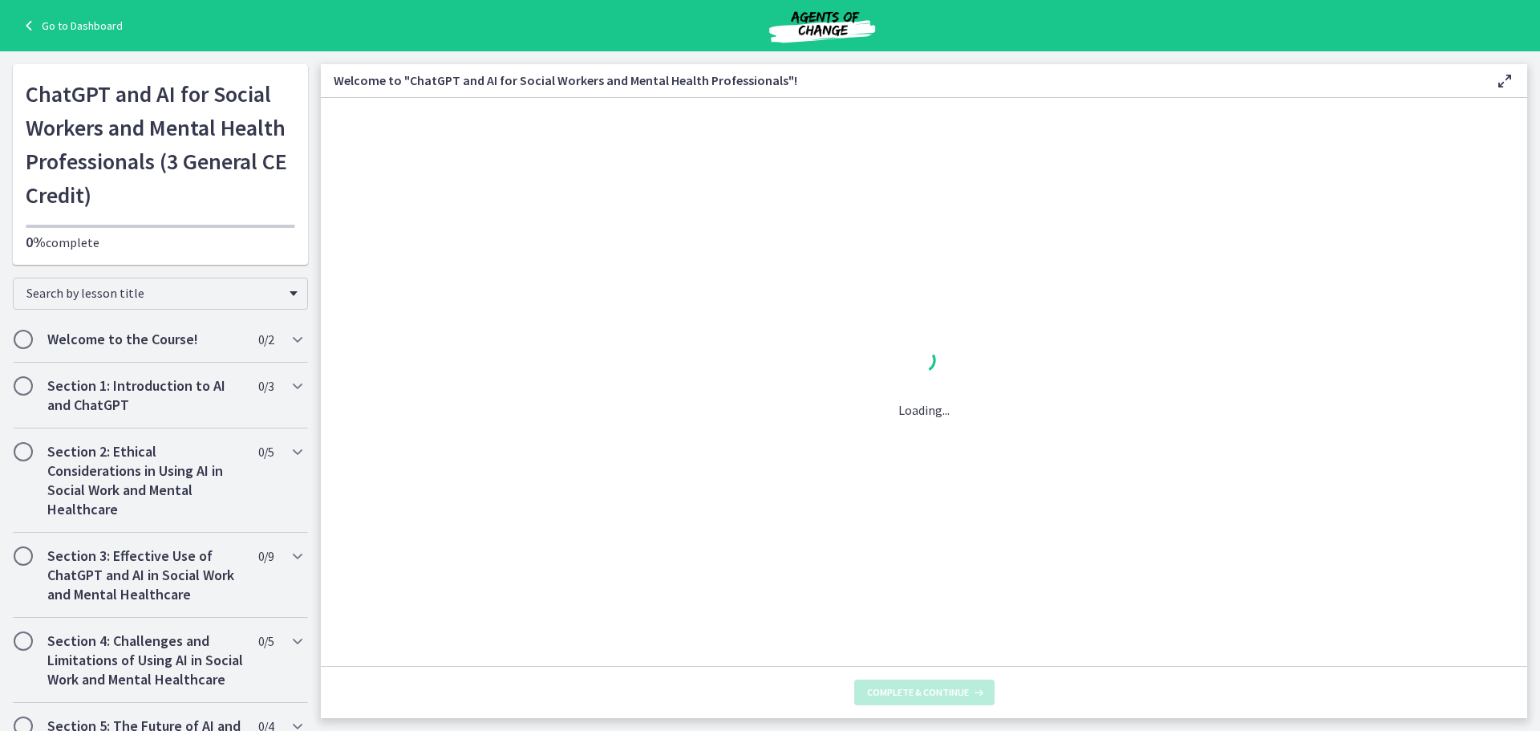  Describe the element at coordinates (265, 339) in the screenshot. I see `span: 0 / 2` at that location.